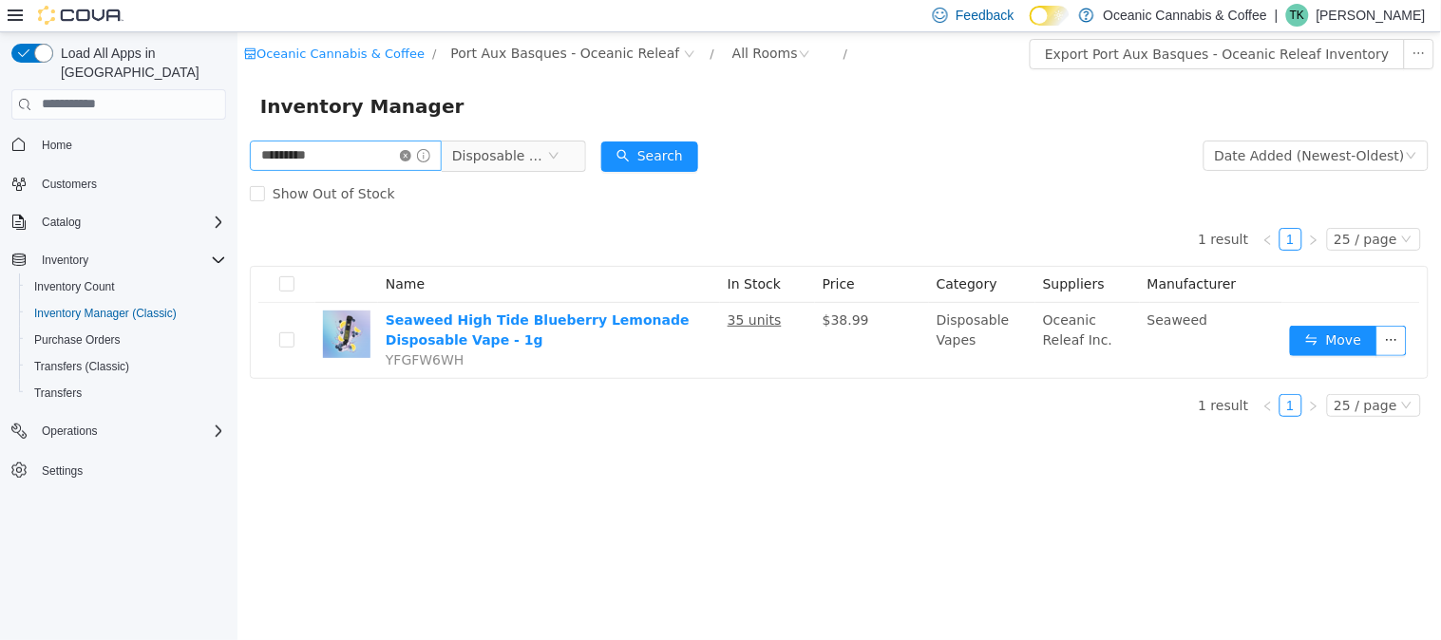 The image size is (1441, 640). Describe the element at coordinates (126, 393) in the screenshot. I see `button: Transfers` at that location.